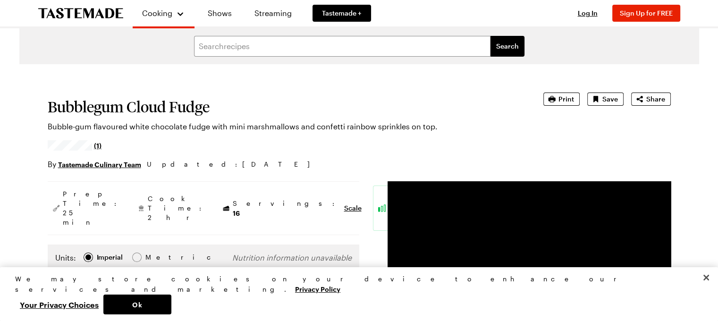  Describe the element at coordinates (651, 99) in the screenshot. I see `button: Share` at that location.